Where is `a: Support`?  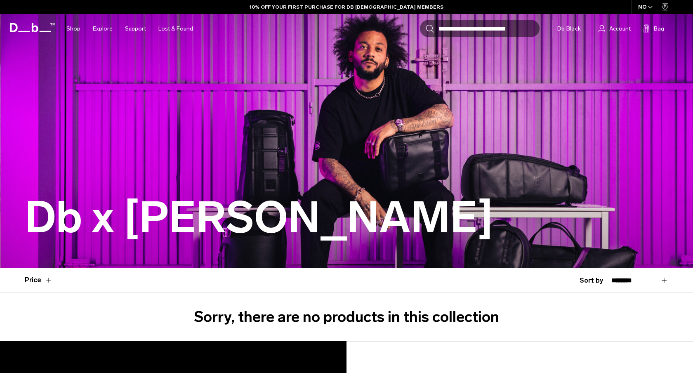
a: Support is located at coordinates (135, 28).